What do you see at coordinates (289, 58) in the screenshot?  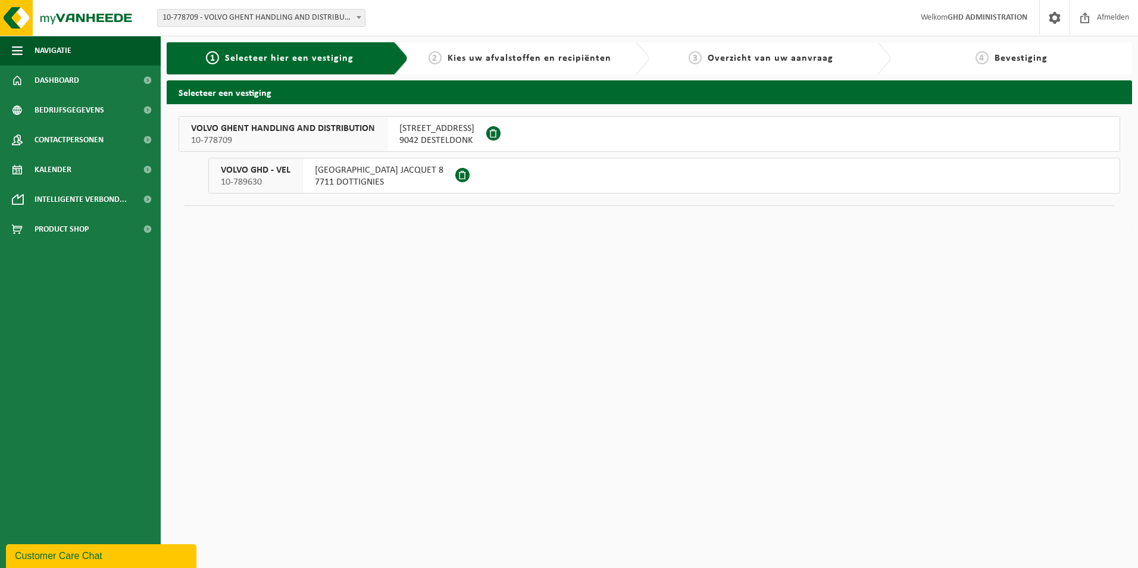 I see `span: Selecteer hier een vestiging` at bounding box center [289, 58].